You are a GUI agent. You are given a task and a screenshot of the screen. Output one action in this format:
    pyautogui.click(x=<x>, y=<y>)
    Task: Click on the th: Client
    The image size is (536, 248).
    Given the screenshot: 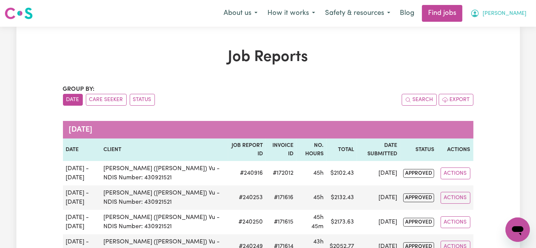 What is the action you would take?
    pyautogui.click(x=164, y=149)
    